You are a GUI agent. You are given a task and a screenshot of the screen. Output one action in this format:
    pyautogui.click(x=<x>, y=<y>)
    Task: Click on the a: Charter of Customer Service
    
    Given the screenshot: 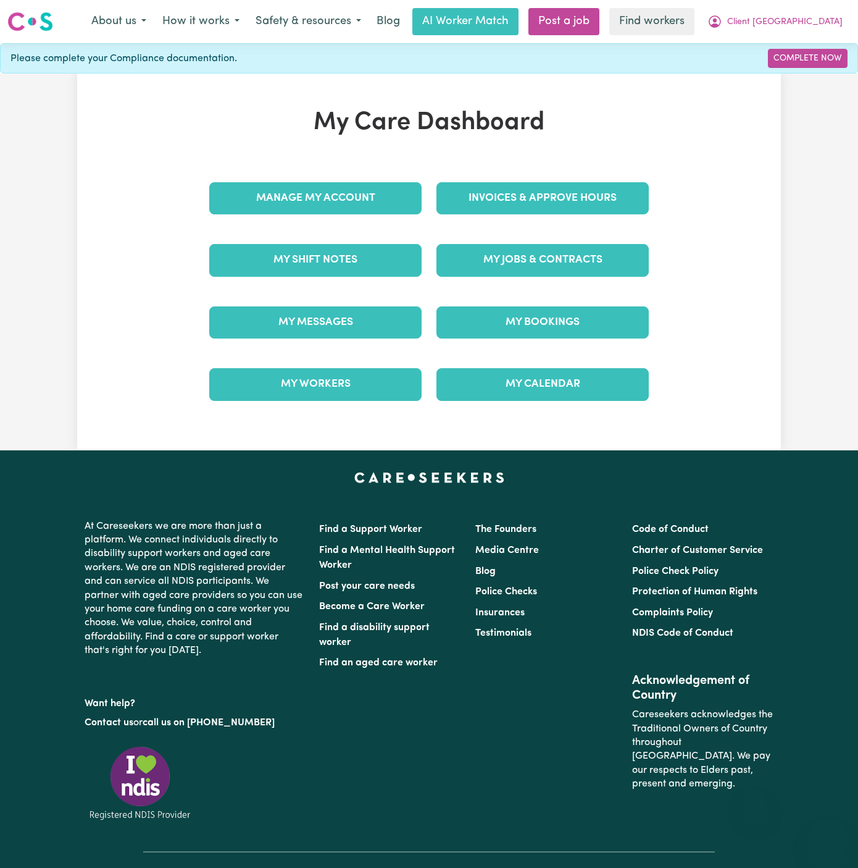 What is the action you would take?
    pyautogui.click(x=698, y=550)
    